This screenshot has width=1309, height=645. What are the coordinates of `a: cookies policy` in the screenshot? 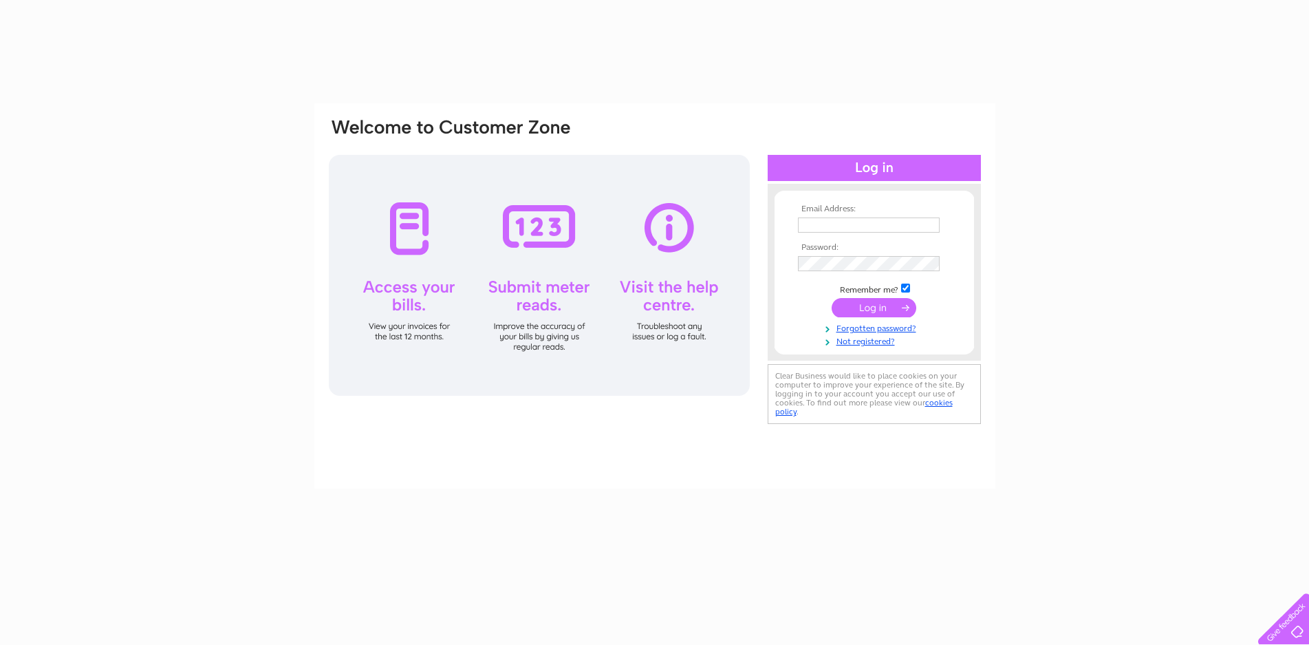 It's located at (864, 407).